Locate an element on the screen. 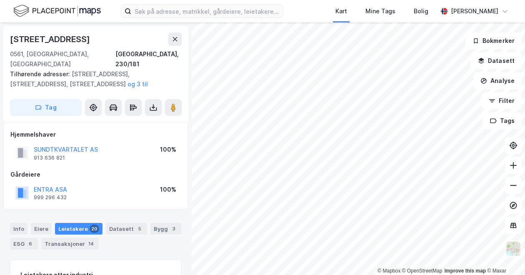 The image size is (525, 275). a: OpenStreetMap is located at coordinates (422, 271).